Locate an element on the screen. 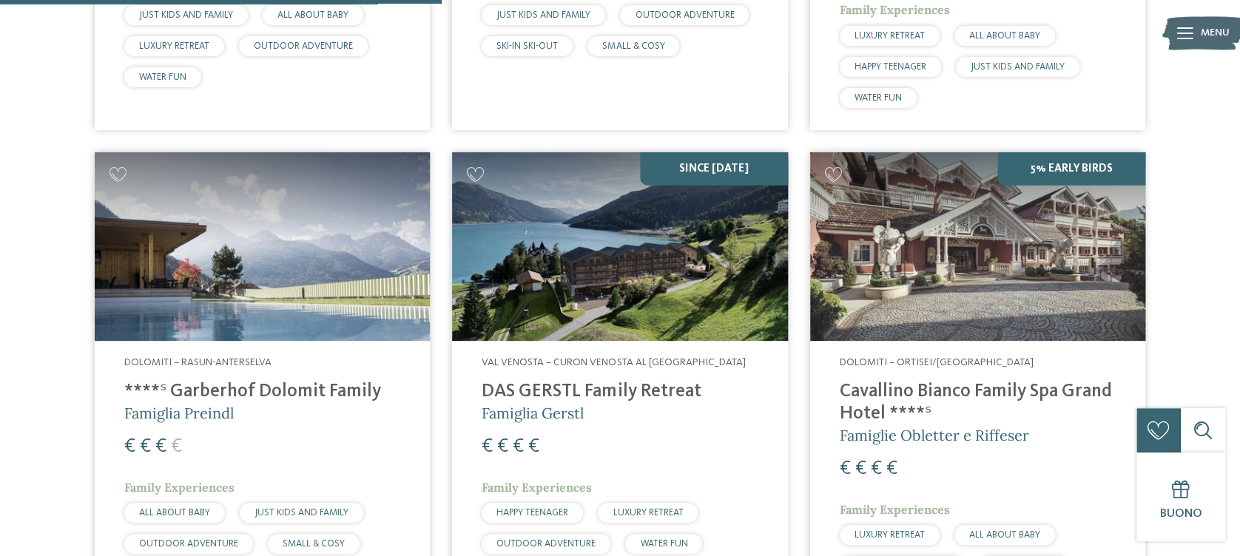 This screenshot has height=556, width=1240. span: Famiglia Gerstl is located at coordinates (533, 413).